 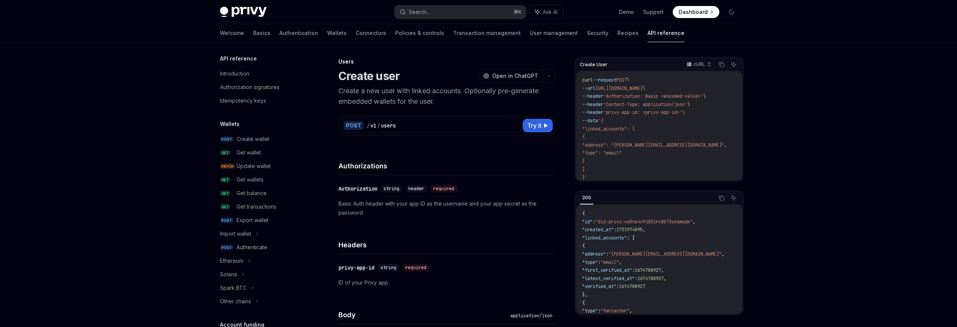 I want to click on div: privy-app-id, so click(x=356, y=268).